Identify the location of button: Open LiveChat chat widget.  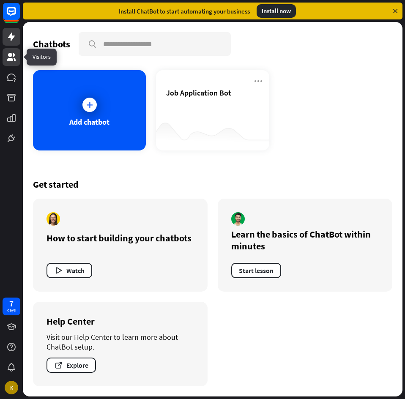
(19, 16).